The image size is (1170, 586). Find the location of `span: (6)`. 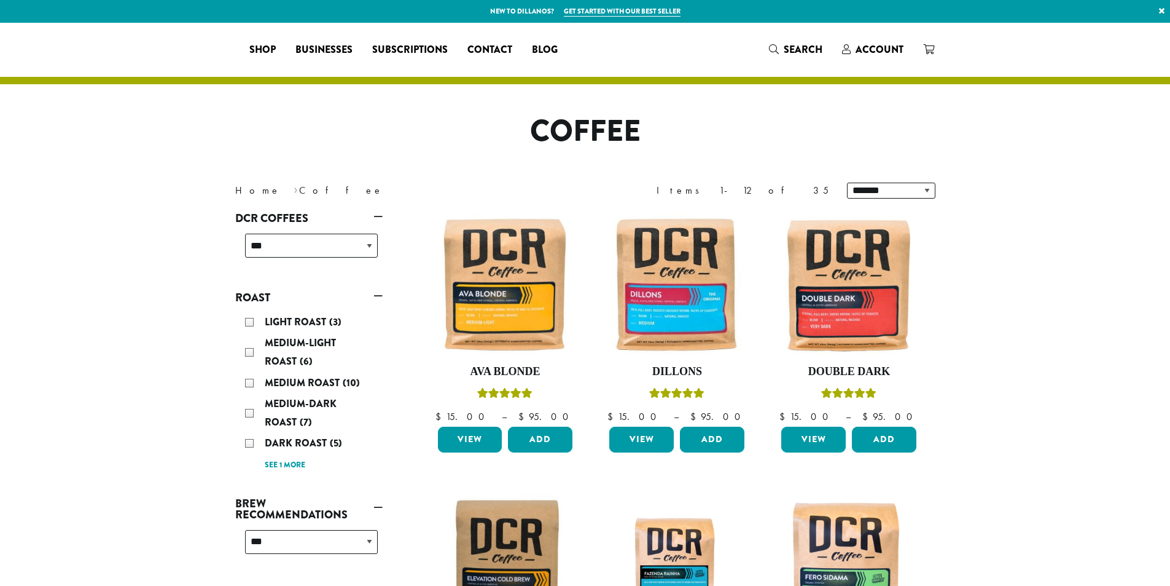

span: (6) is located at coordinates (306, 361).